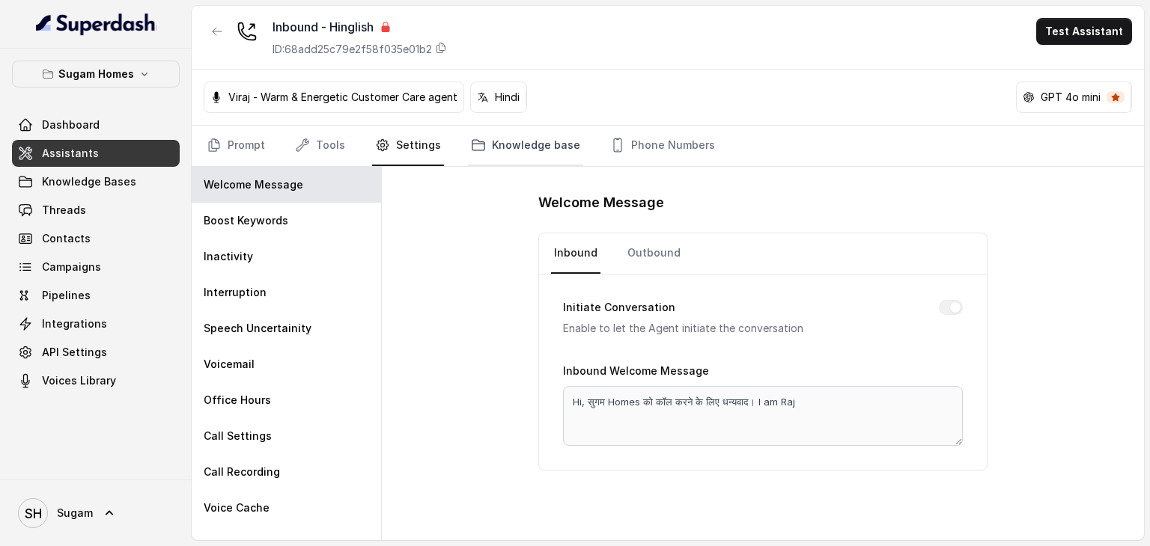  I want to click on div: Inbound - Hinglish, so click(359, 27).